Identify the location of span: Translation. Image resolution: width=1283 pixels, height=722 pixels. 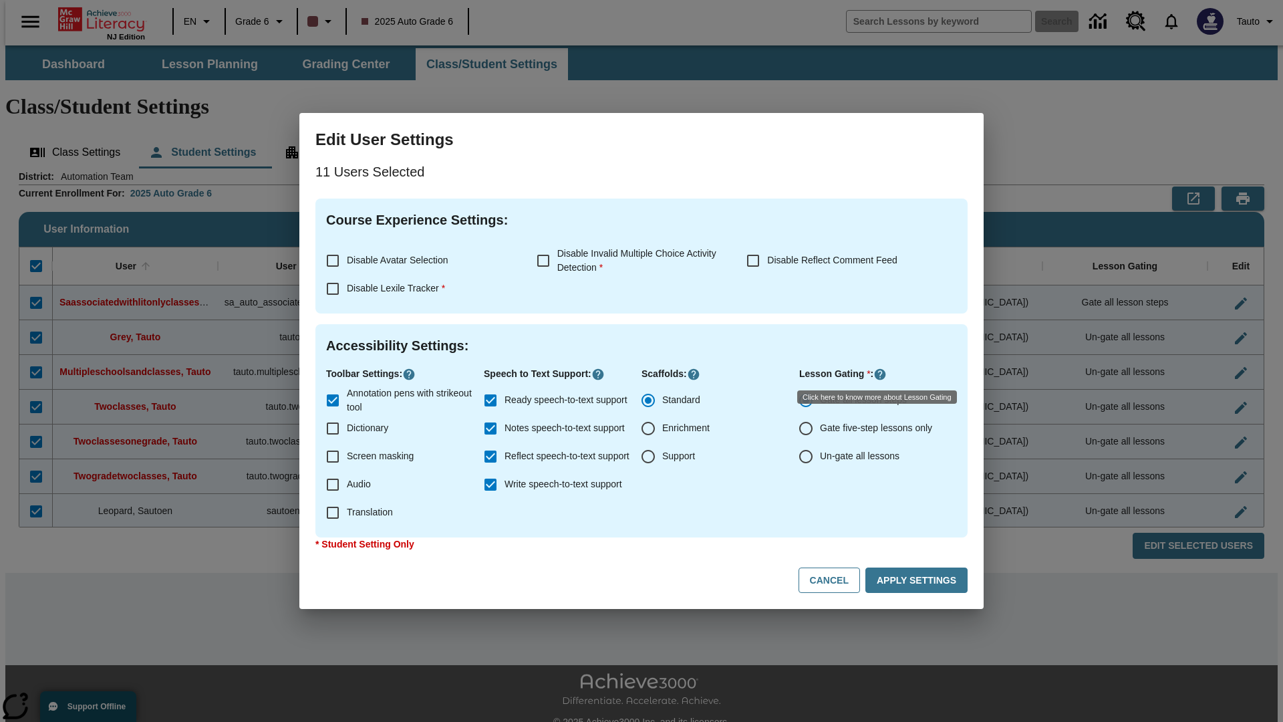
(370, 512).